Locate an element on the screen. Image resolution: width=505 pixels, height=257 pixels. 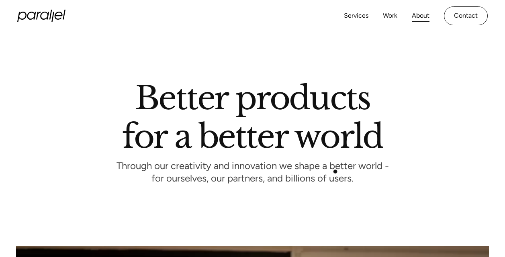
a: About is located at coordinates (421, 16).